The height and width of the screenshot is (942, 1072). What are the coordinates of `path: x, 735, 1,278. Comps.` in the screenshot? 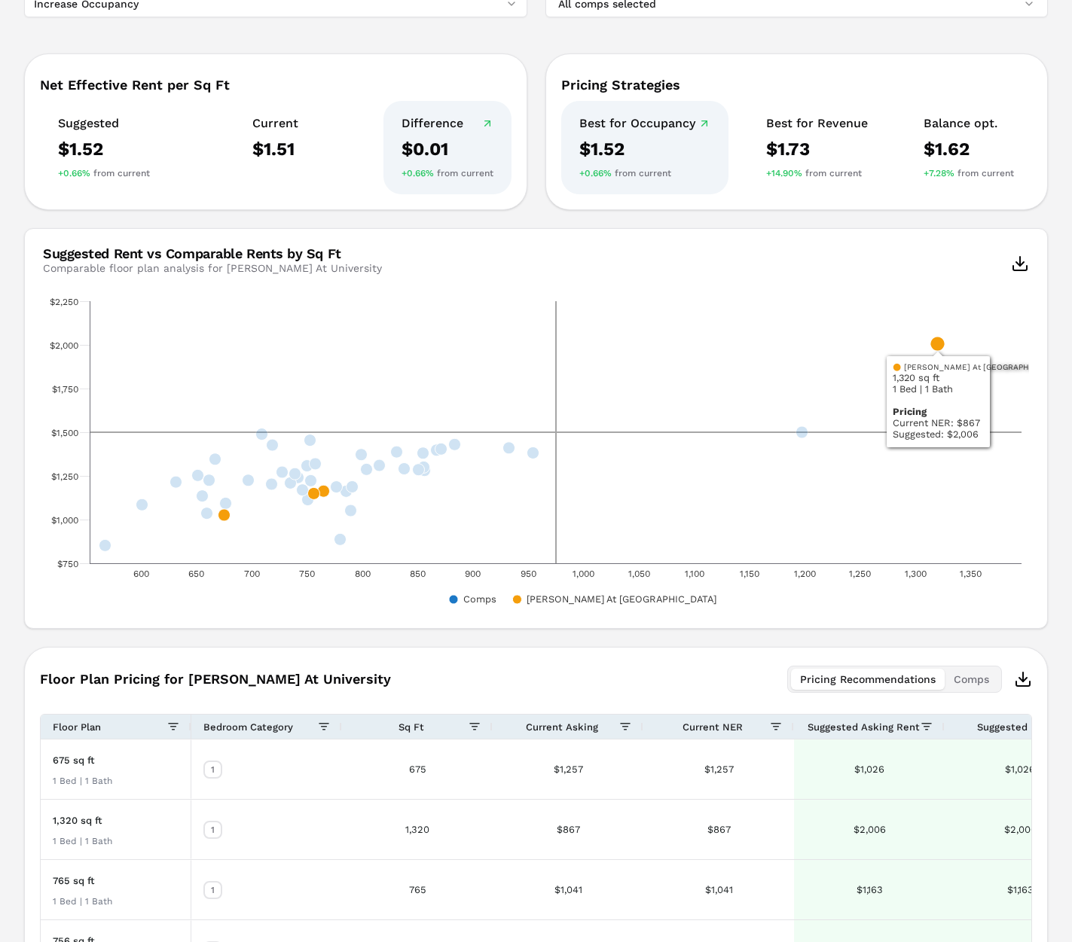 It's located at (283, 472).